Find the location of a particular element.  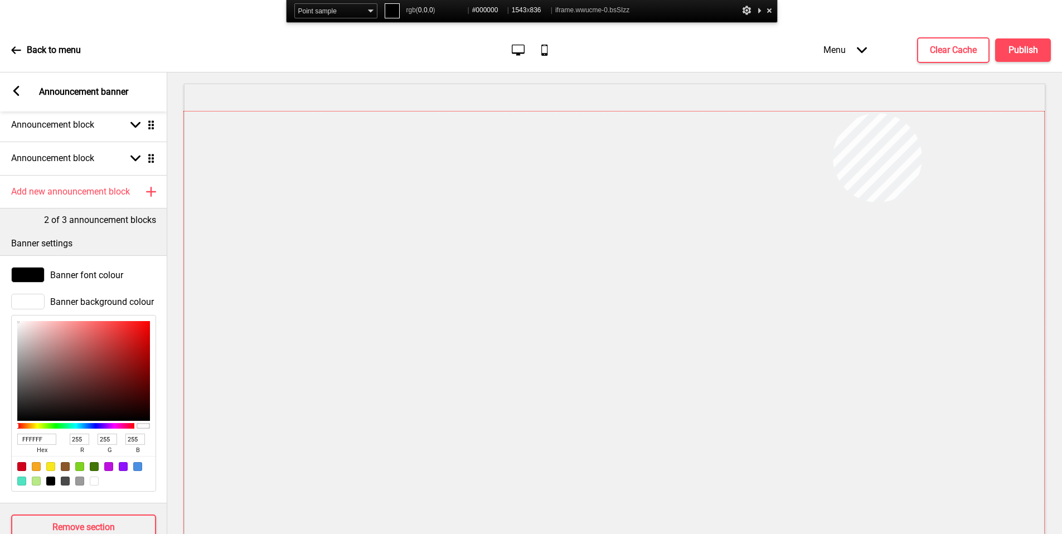

h4: Remove section is located at coordinates (84, 527).